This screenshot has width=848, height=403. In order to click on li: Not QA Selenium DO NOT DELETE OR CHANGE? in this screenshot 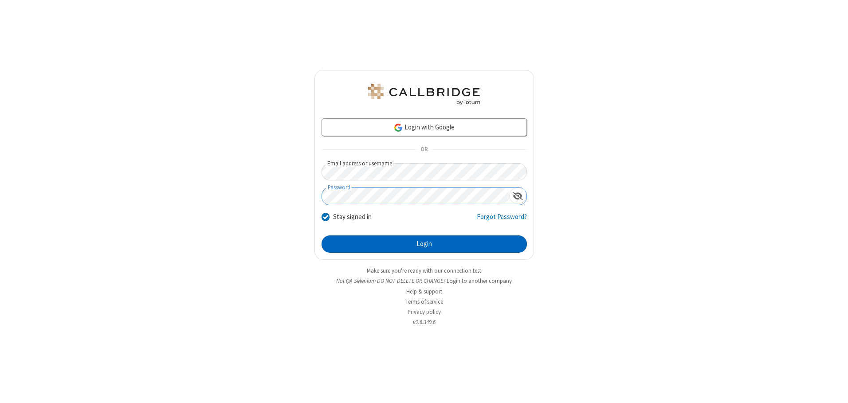, I will do `click(424, 281)`.